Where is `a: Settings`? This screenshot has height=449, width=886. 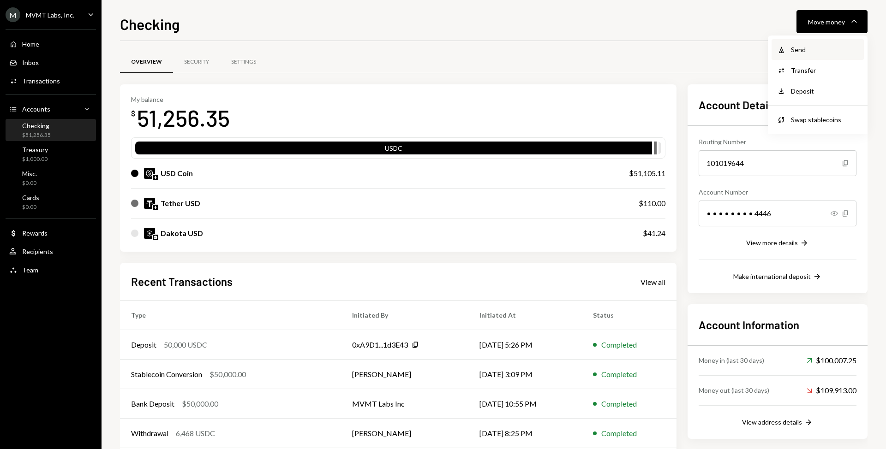 a: Settings is located at coordinates (244, 62).